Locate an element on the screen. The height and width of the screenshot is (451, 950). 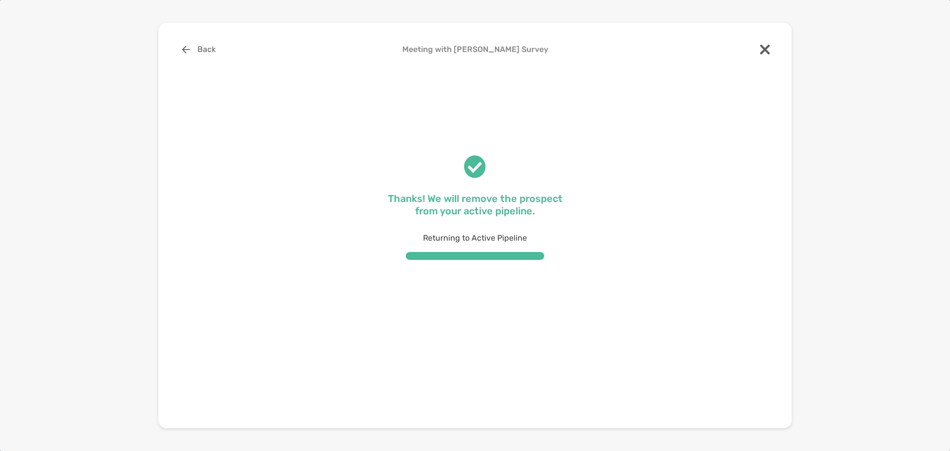
img: check success is located at coordinates (475, 167).